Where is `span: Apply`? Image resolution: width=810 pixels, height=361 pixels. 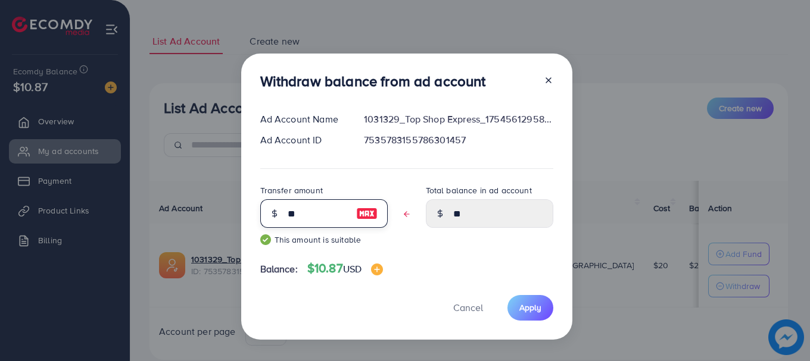
span: Apply is located at coordinates (530, 308).